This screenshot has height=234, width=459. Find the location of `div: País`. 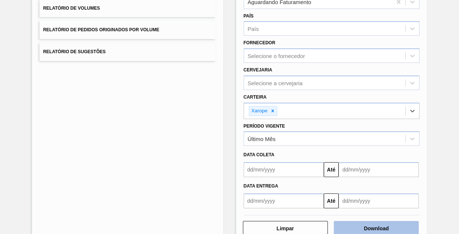

div: País is located at coordinates (253, 29).